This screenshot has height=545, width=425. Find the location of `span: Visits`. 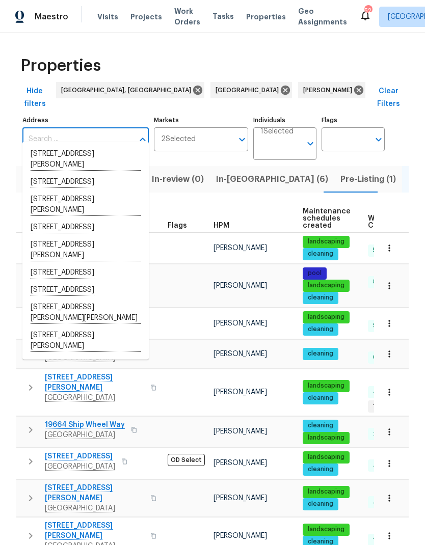

span: Visits is located at coordinates (108, 17).